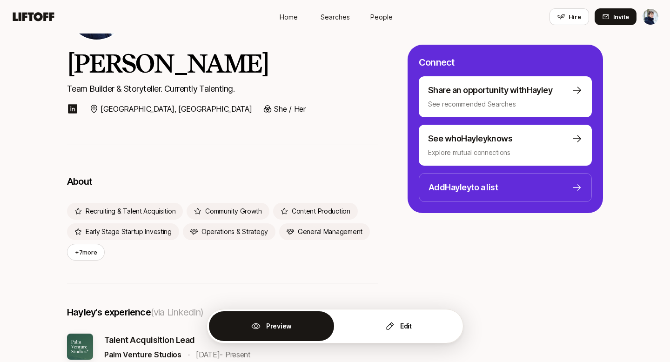  Describe the element at coordinates (143, 355) in the screenshot. I see `p: Palm Venture Studios` at that location.